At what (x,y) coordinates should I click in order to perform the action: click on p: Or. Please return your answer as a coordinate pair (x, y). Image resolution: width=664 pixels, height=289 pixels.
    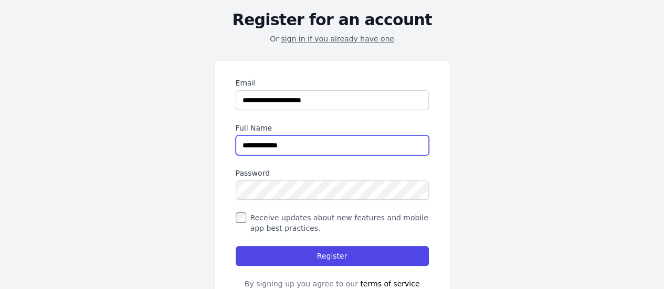
    Looking at the image, I should click on (332, 39).